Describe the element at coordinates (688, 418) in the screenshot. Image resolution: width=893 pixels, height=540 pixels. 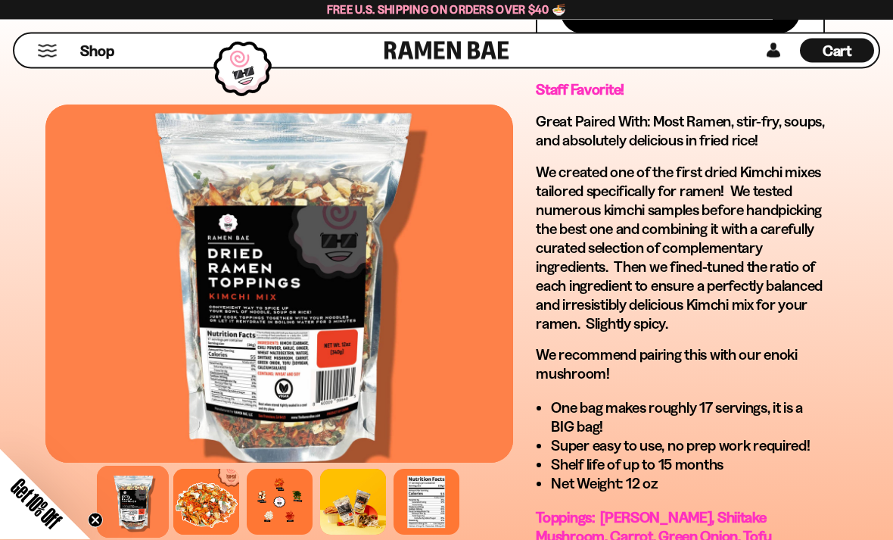
I see `li: One bag makes roughly 17 servings, it is a BIG bag!` at that location.